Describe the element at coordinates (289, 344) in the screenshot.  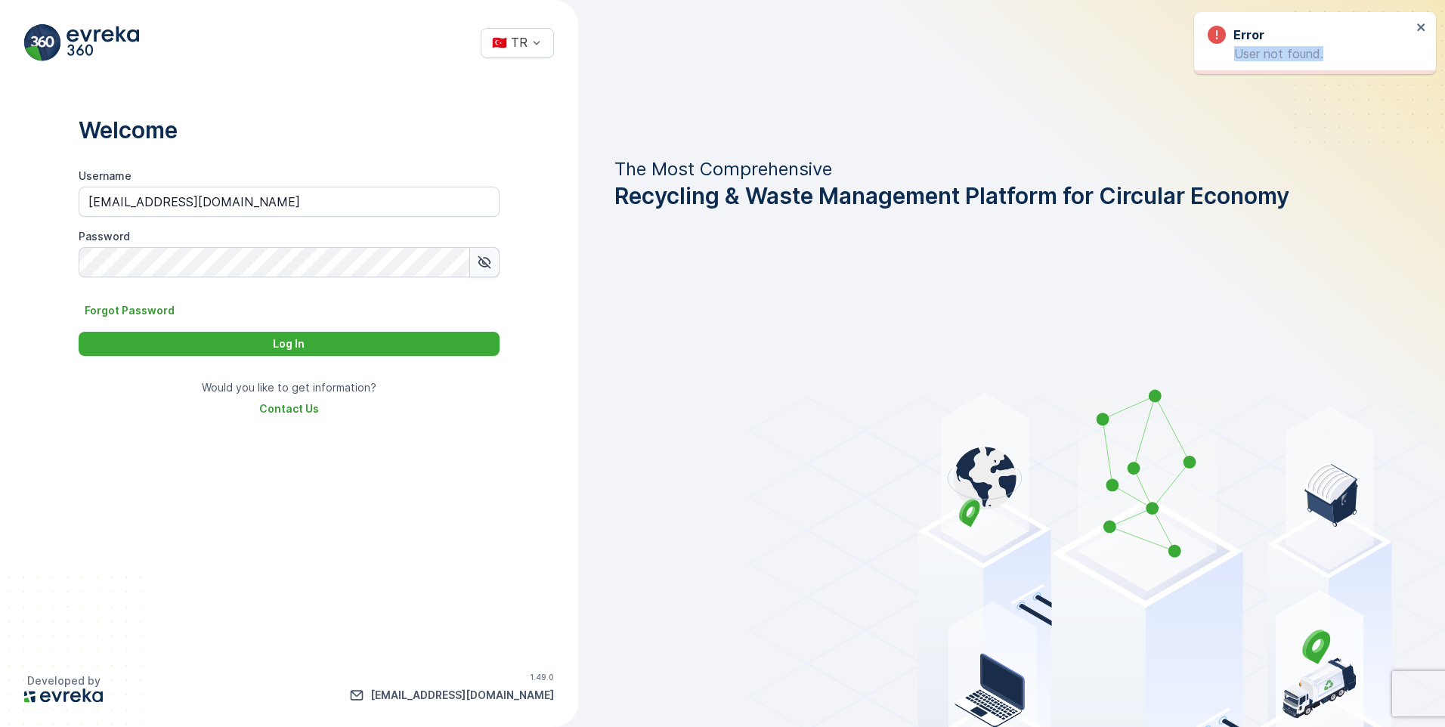
I see `p: Log In` at that location.